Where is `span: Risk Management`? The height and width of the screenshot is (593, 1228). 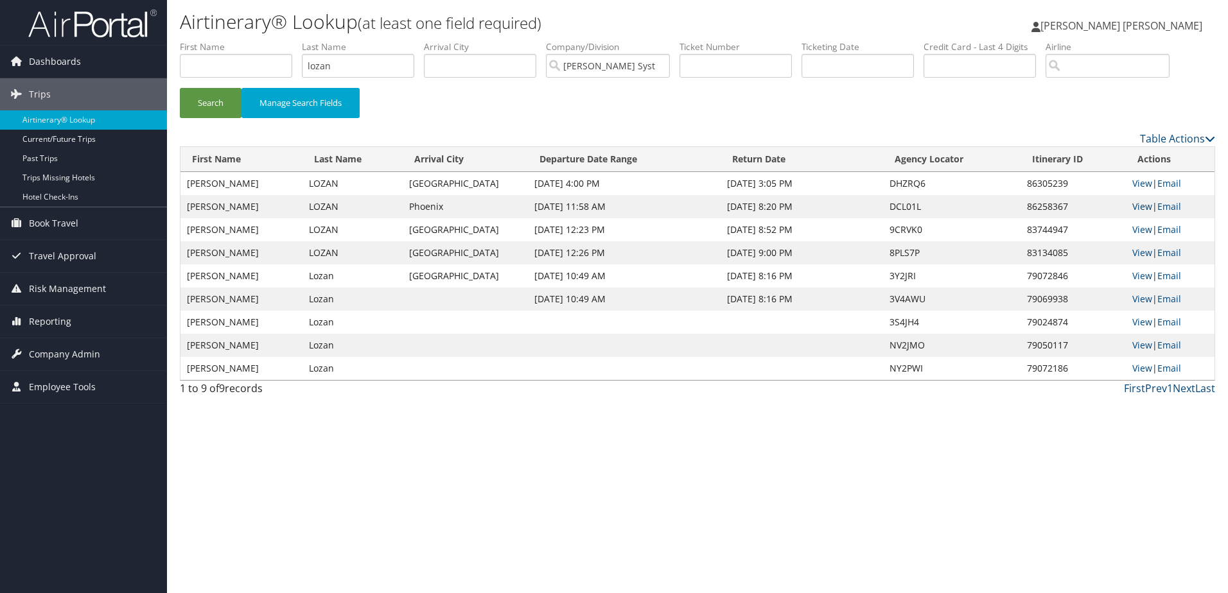
span: Risk Management is located at coordinates (67, 289).